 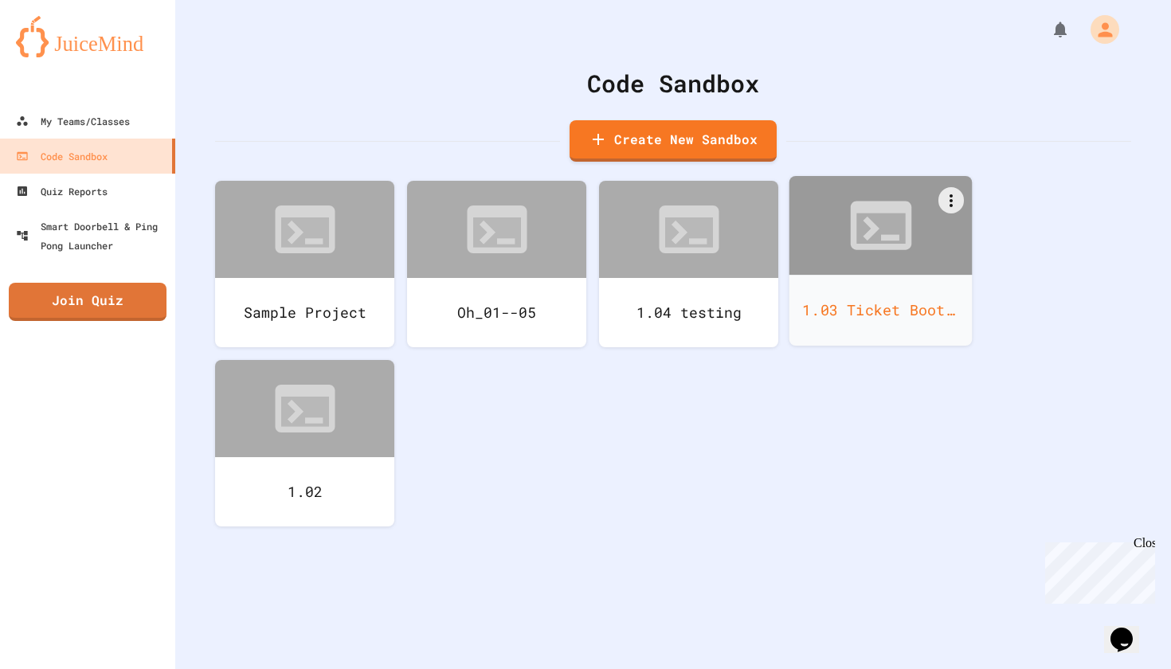 I want to click on div: My Notifications, so click(x=1048, y=29).